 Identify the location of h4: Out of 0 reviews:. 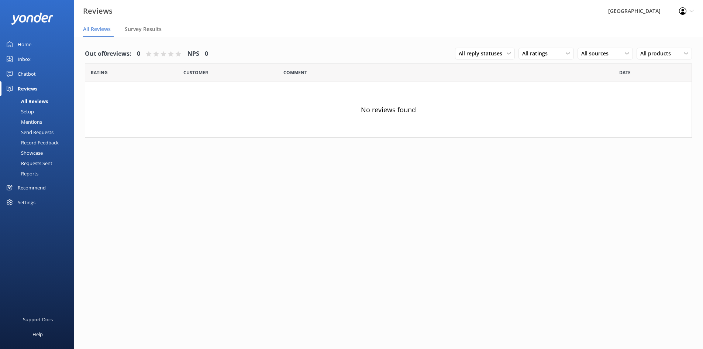
(108, 54).